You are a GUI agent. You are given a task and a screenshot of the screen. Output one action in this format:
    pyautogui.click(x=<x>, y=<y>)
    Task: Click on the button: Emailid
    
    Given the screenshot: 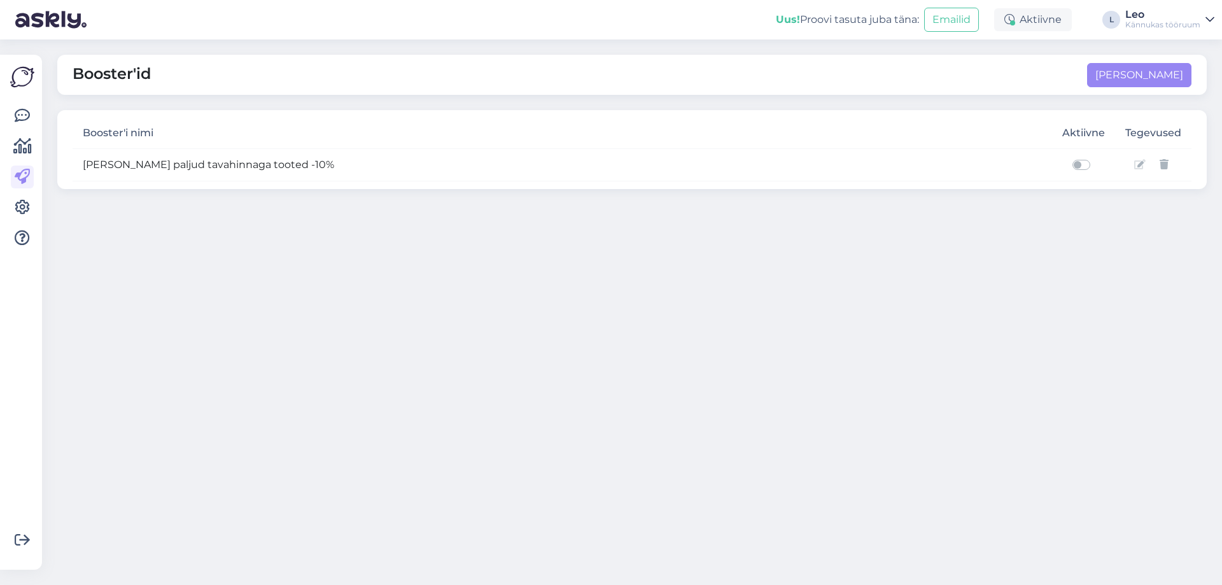 What is the action you would take?
    pyautogui.click(x=952, y=20)
    